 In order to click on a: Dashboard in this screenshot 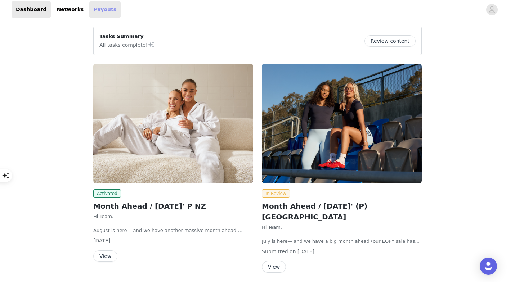, I will do `click(31, 9)`.